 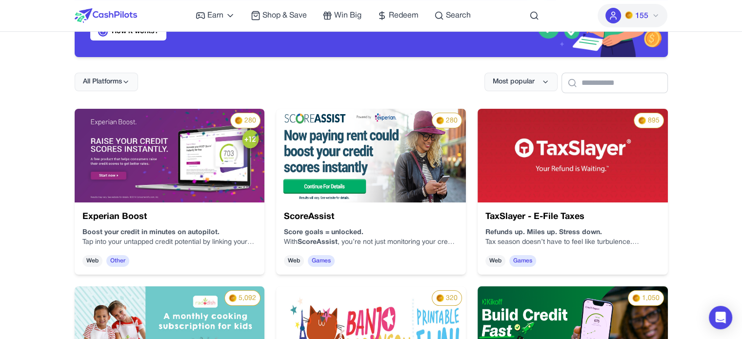 What do you see at coordinates (215, 16) in the screenshot?
I see `a: Earn` at bounding box center [215, 16].